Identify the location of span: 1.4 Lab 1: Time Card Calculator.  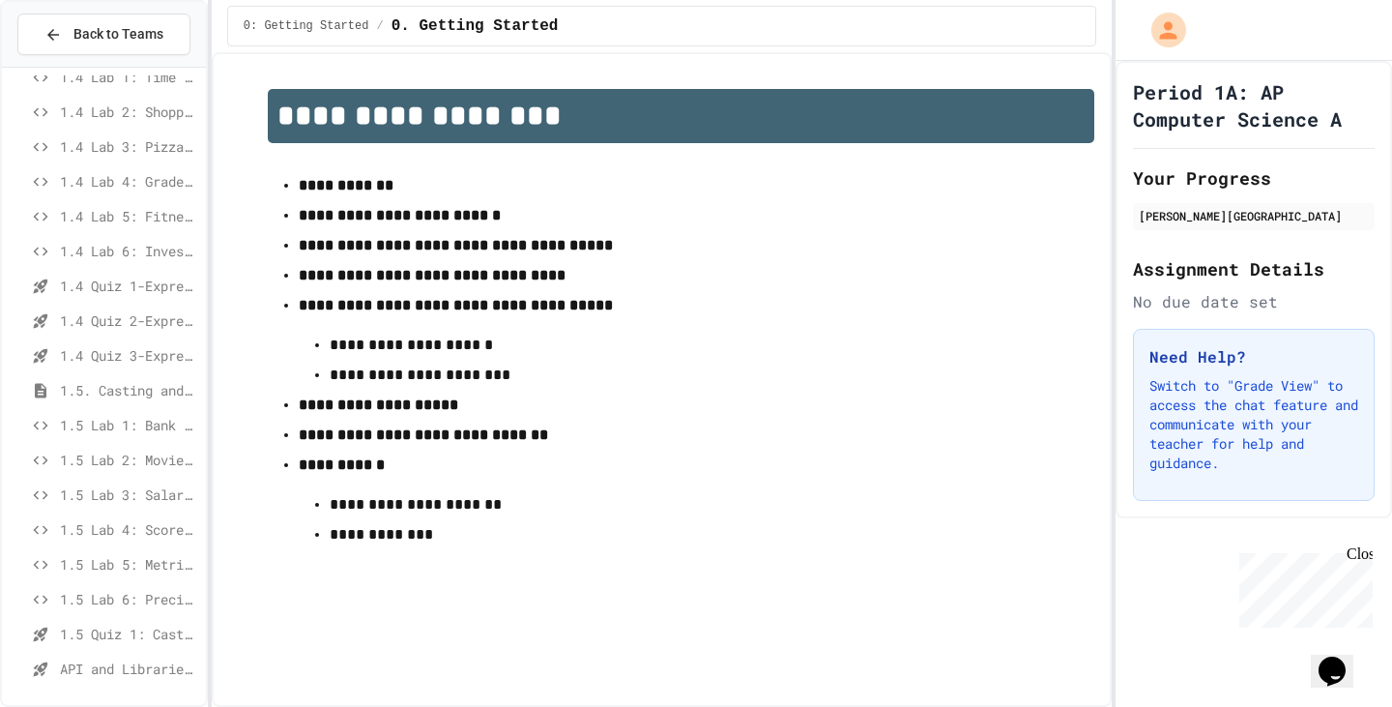
(129, 76).